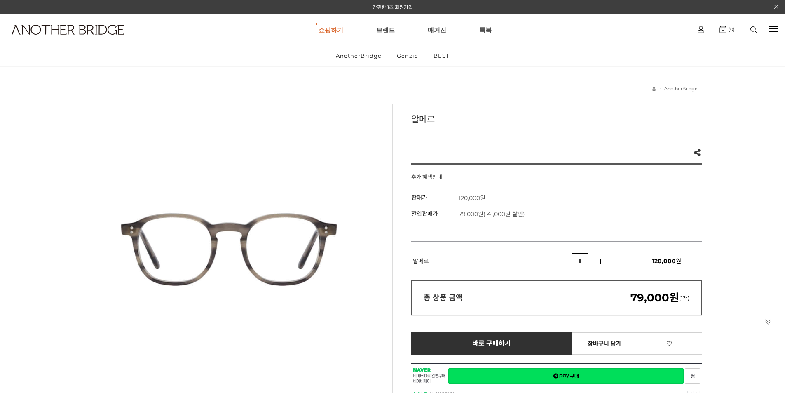 The image size is (785, 393). What do you see at coordinates (443, 298) in the screenshot?
I see `strong: 총 상품 금액` at bounding box center [443, 298].